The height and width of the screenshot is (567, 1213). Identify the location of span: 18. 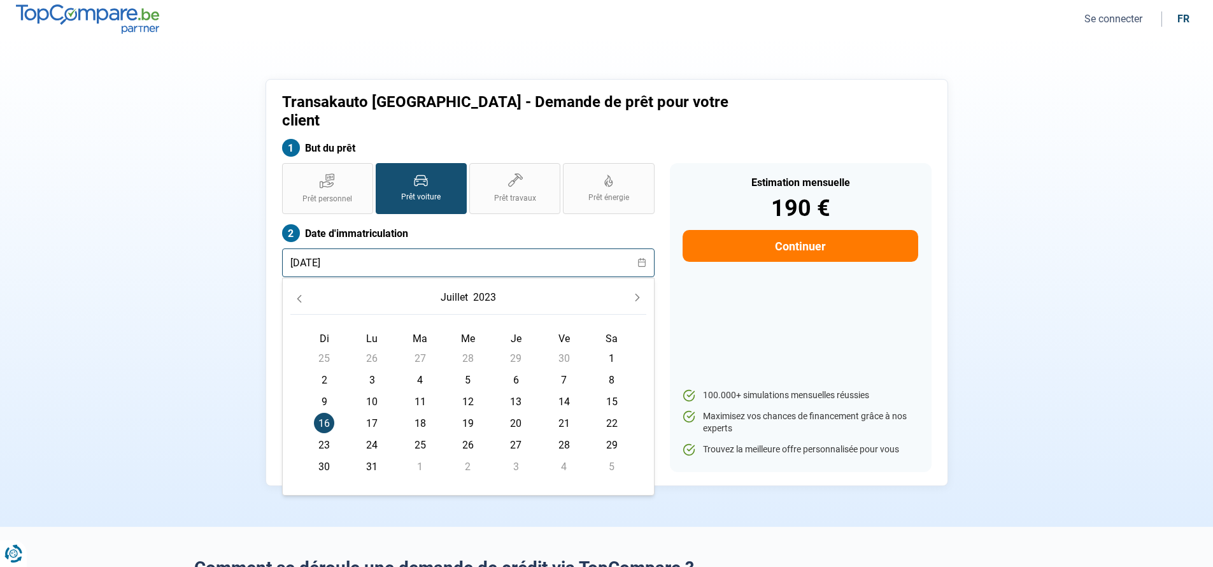
(420, 423).